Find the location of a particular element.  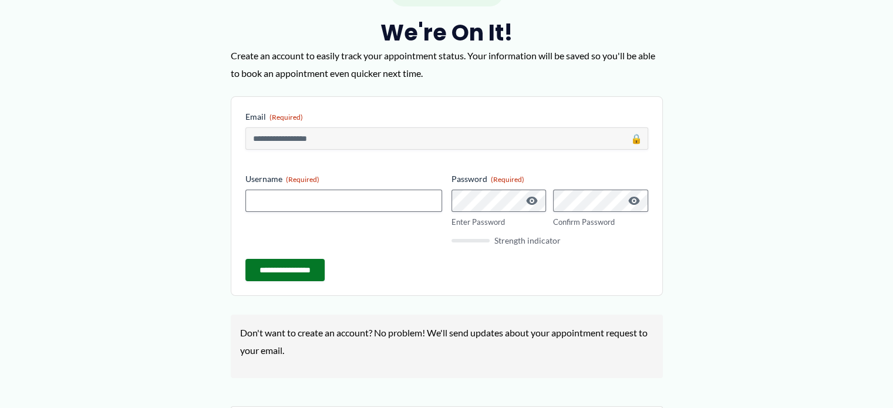

label: Username is located at coordinates (344, 179).